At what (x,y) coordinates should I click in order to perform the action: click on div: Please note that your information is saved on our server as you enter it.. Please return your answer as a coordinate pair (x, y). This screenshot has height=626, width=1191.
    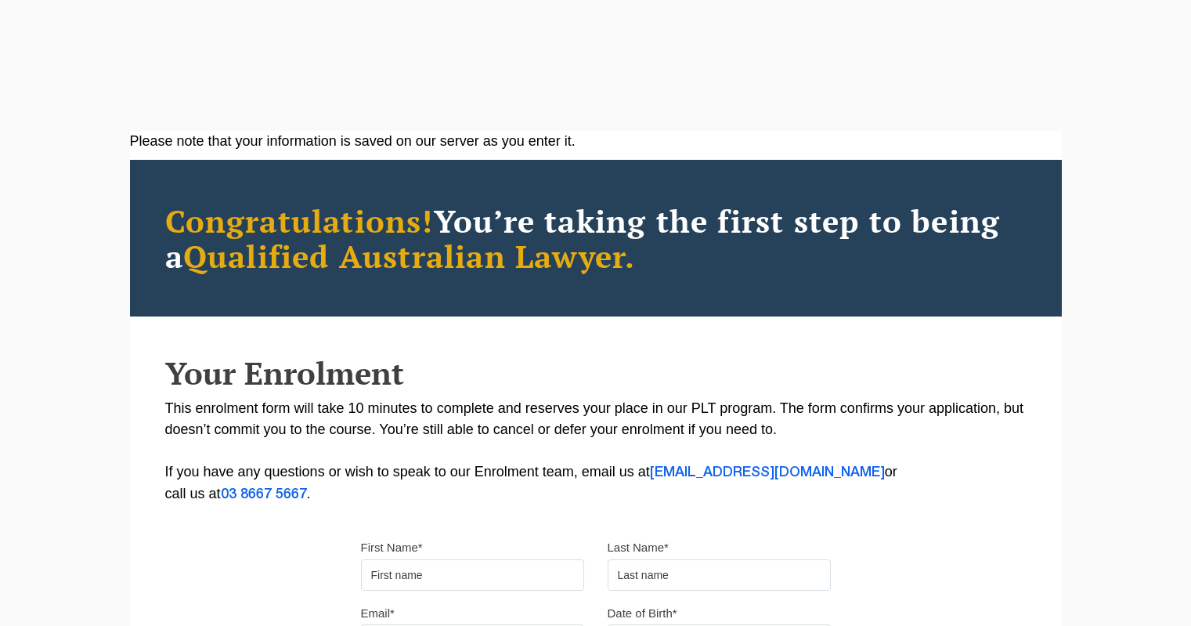
    Looking at the image, I should click on (596, 141).